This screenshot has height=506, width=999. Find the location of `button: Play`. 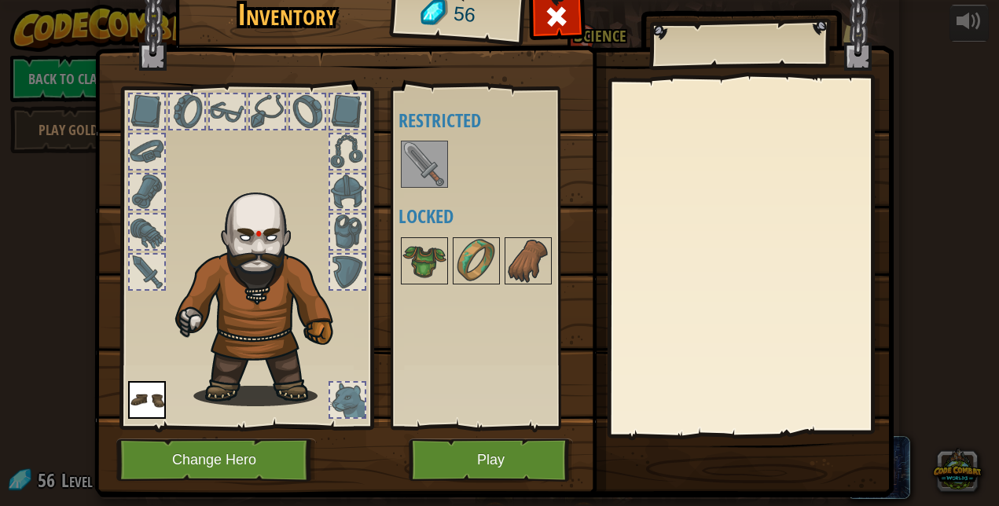

button: Play is located at coordinates (491, 460).